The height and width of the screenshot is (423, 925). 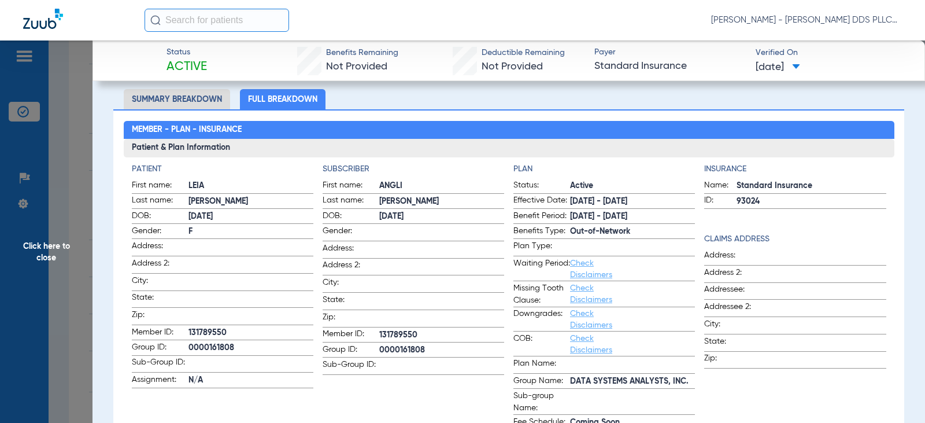 I want to click on h4: Claims Address, so click(x=795, y=239).